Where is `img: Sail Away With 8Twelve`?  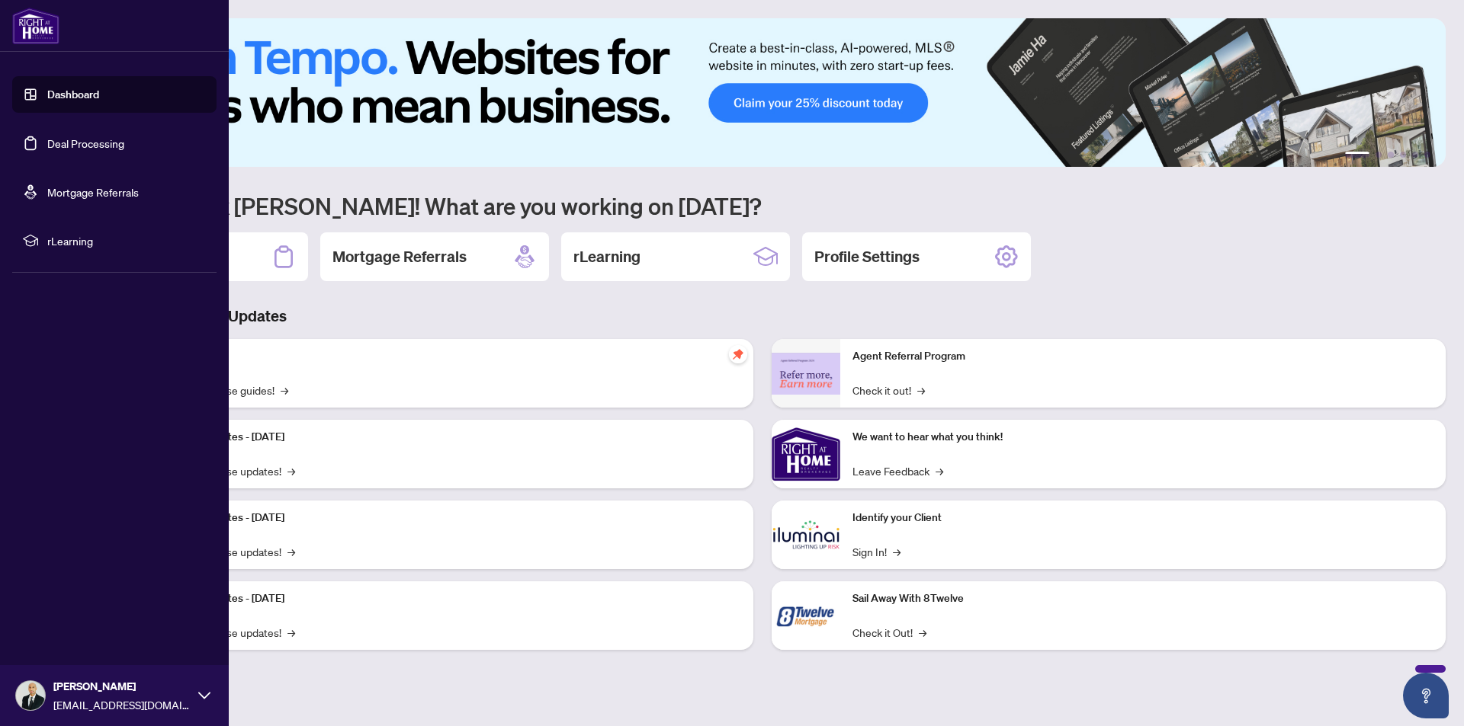 img: Sail Away With 8Twelve is located at coordinates (806, 616).